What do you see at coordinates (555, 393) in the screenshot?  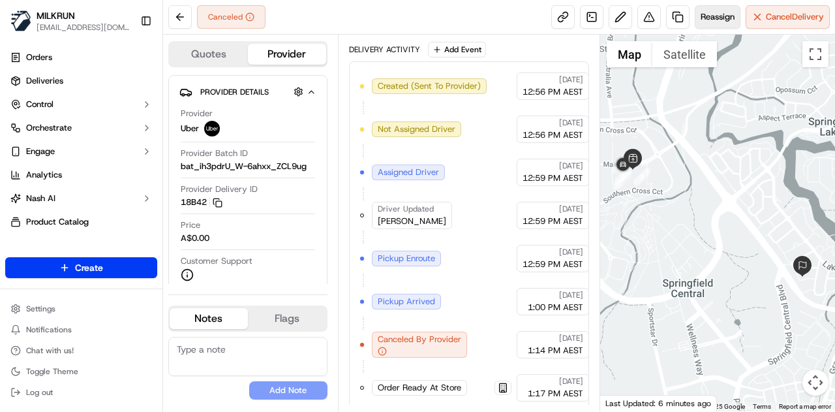 I see `span: 1:17 PM AEST` at bounding box center [555, 393].